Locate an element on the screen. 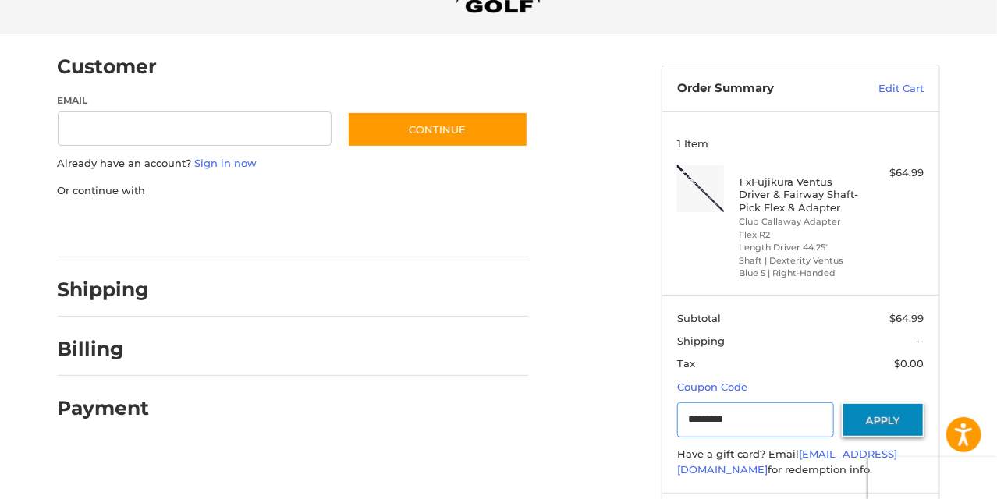 The width and height of the screenshot is (997, 499). li: Length Driver 44.25" is located at coordinates (798, 247).